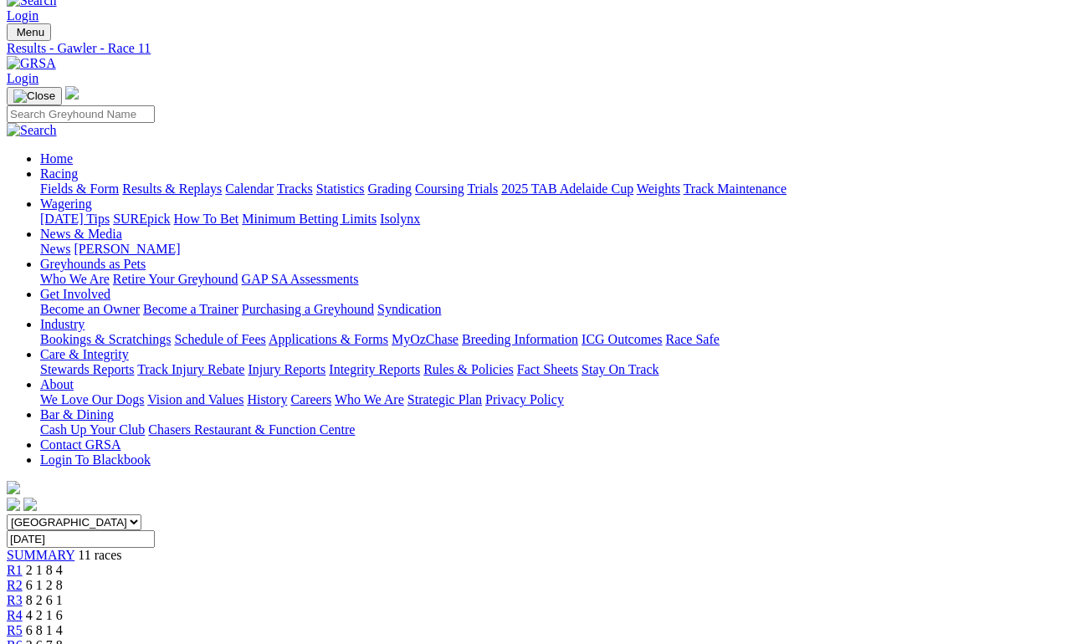  I want to click on a: Calendar, so click(249, 188).